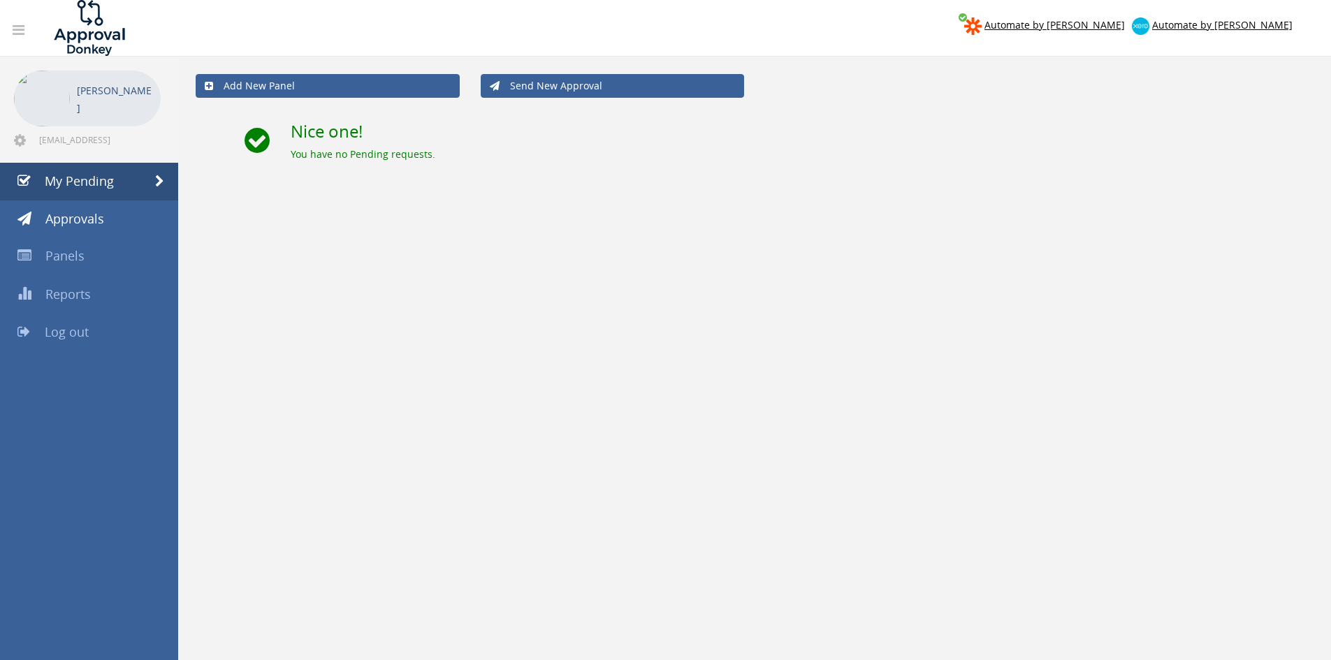  I want to click on img: xero-logo.png, so click(1140, 26).